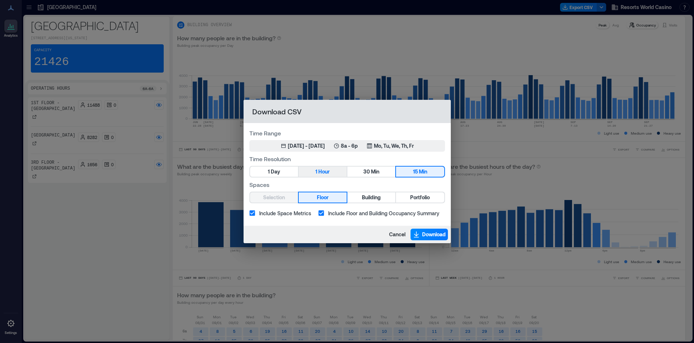 The height and width of the screenshot is (343, 694). I want to click on button: Cancel, so click(397, 235).